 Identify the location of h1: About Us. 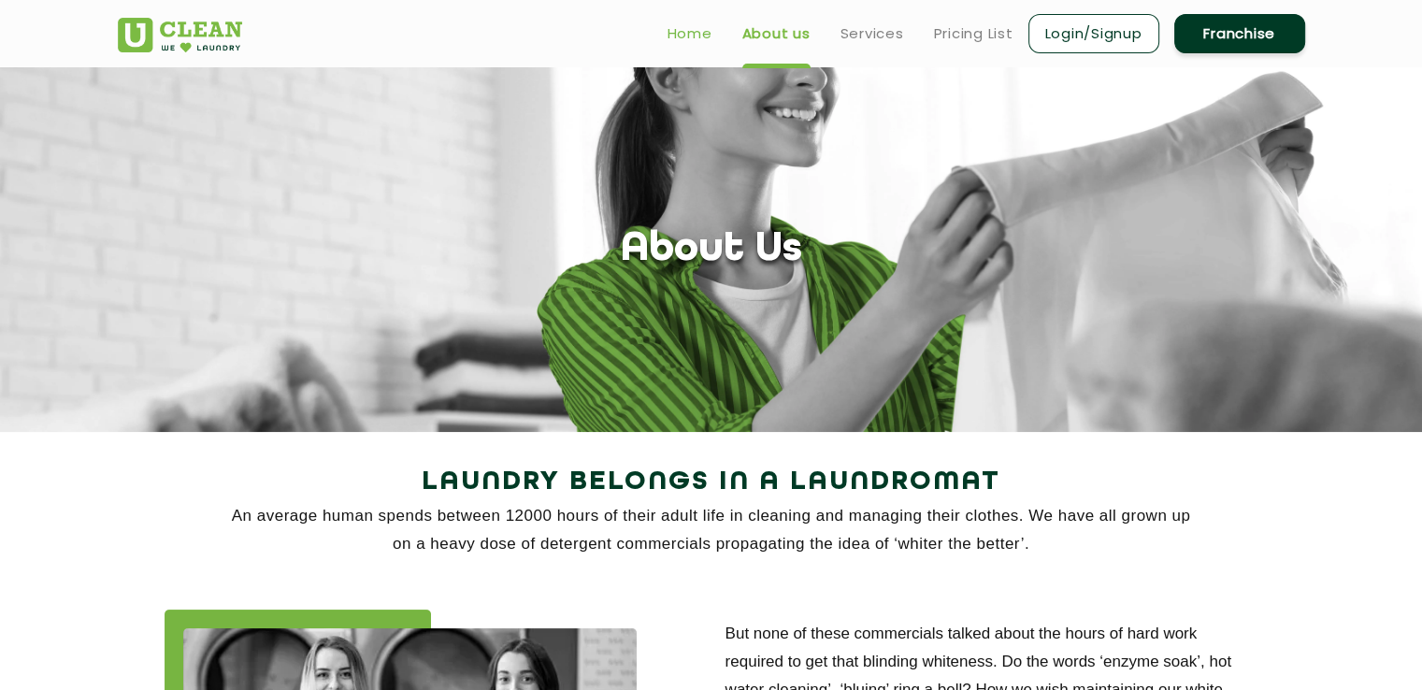
(712, 250).